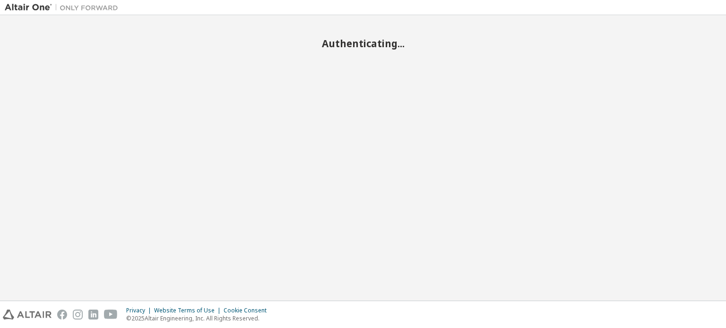 Image resolution: width=726 pixels, height=328 pixels. What do you see at coordinates (27, 315) in the screenshot?
I see `img: altair_logo.svg` at bounding box center [27, 315].